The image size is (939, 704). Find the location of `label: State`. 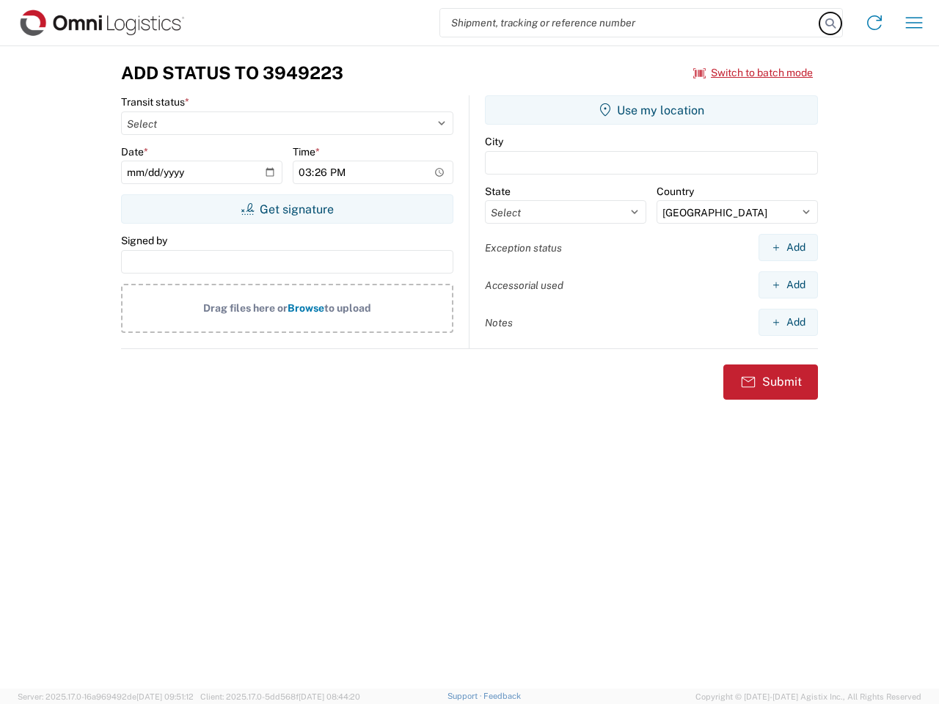

label: State is located at coordinates (497, 191).